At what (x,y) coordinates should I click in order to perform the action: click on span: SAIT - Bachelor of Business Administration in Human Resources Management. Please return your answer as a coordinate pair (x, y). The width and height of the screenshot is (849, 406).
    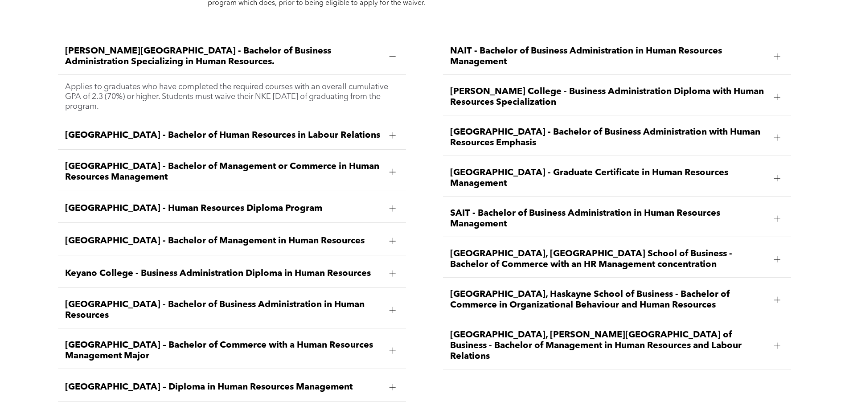
    Looking at the image, I should click on (608, 219).